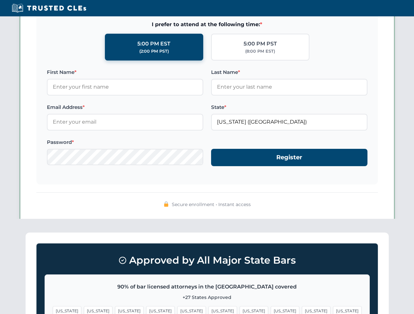 This screenshot has height=314, width=414. I want to click on label: First Name, so click(125, 72).